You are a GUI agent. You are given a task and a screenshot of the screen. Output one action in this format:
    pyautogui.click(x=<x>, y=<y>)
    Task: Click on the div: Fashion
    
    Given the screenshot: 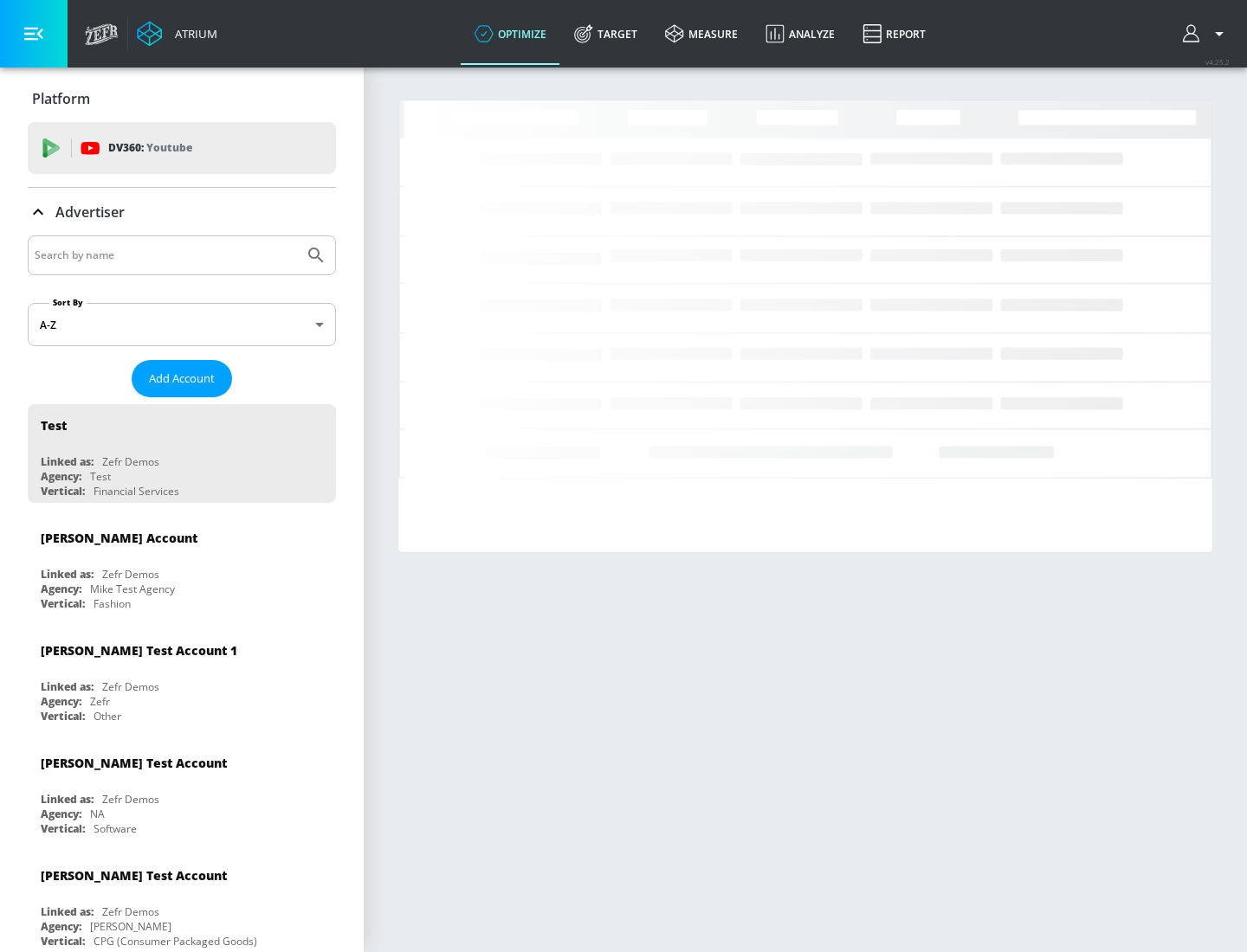 What is the action you would take?
    pyautogui.click(x=111, y=603)
    